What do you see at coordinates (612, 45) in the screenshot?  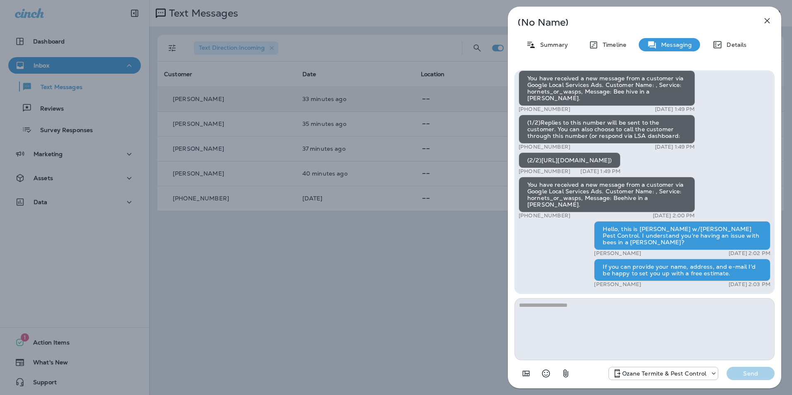 I see `p: Timeline` at bounding box center [612, 45].